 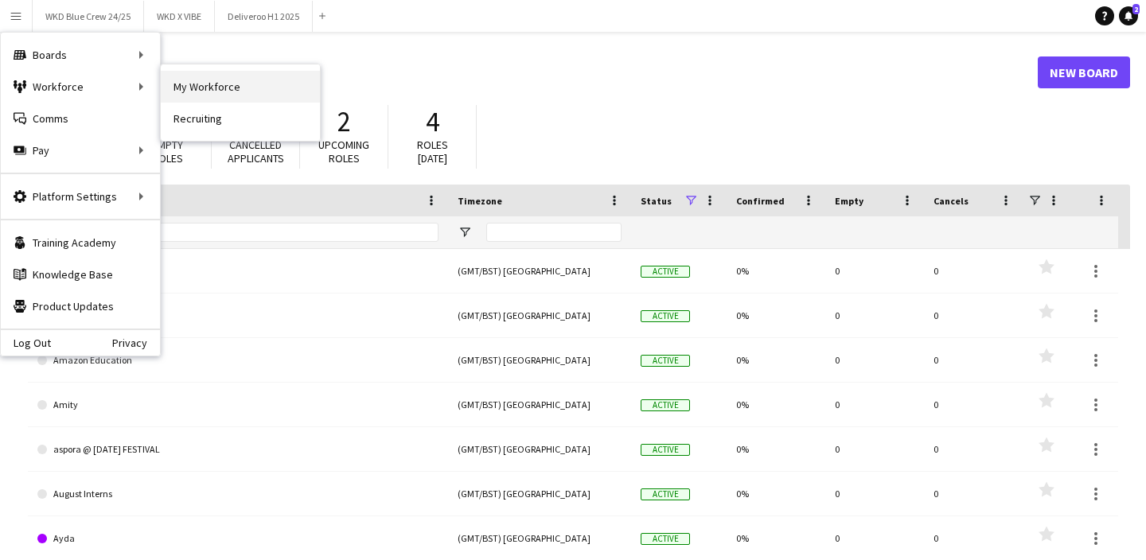 I want to click on span: Cancels, so click(x=951, y=201).